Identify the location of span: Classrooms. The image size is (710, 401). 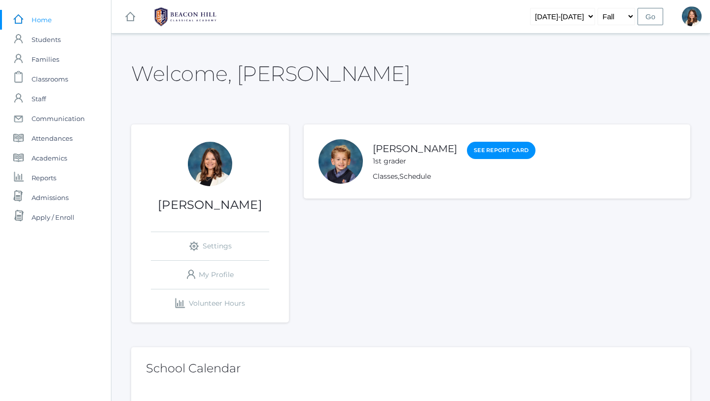
(50, 79).